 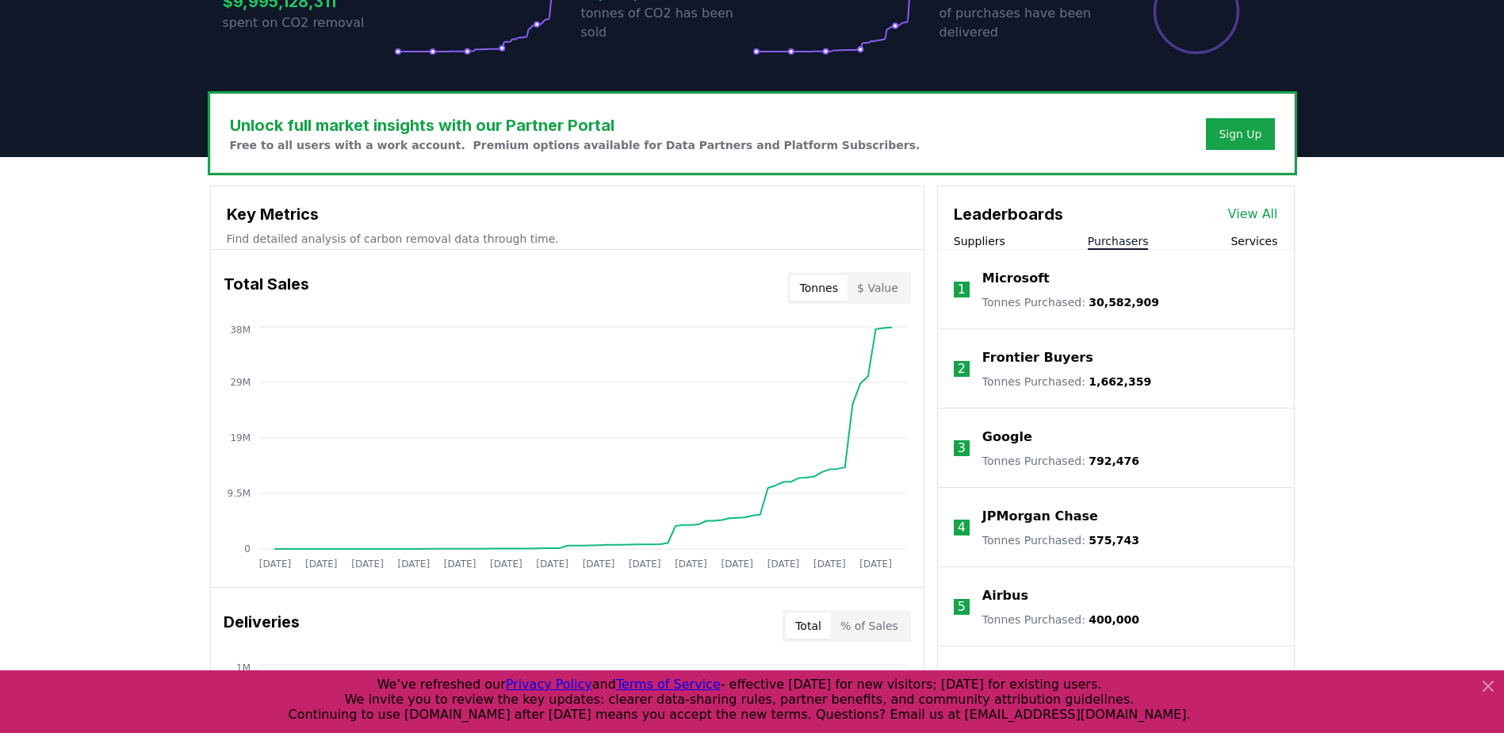 I want to click on button: Total, so click(x=808, y=626).